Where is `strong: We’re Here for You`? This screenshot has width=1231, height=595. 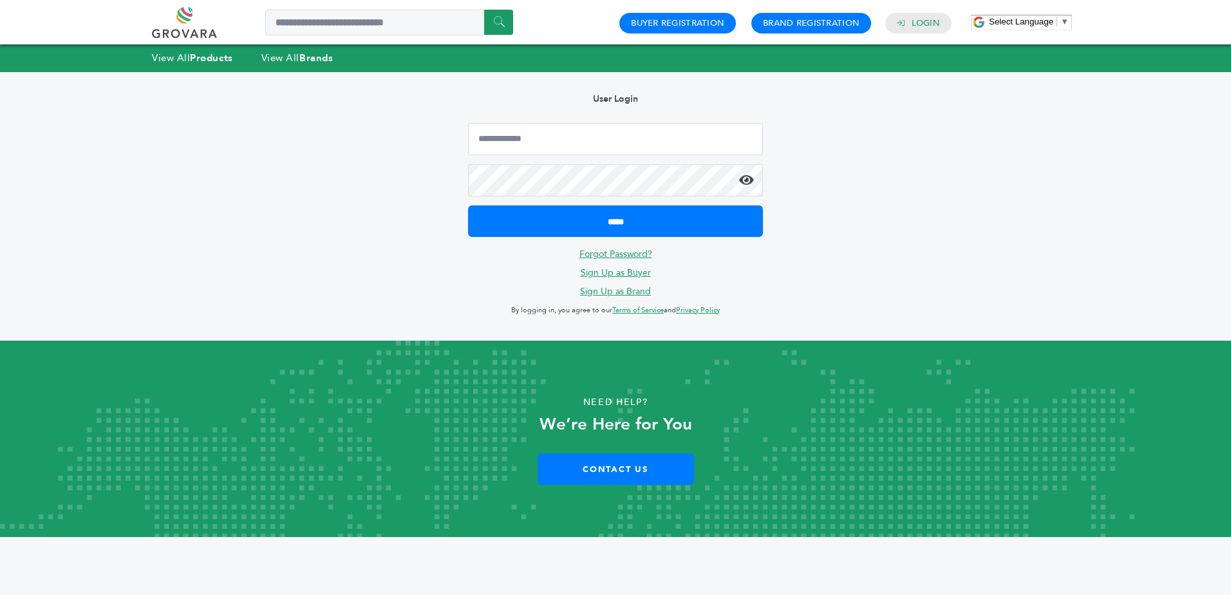
strong: We’re Here for You is located at coordinates (615, 424).